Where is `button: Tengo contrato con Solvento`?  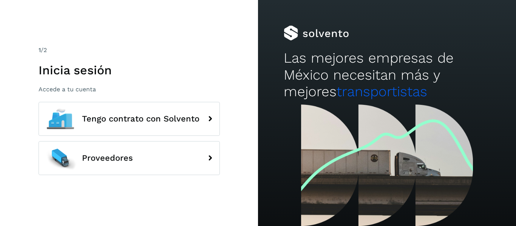
button: Tengo contrato con Solvento is located at coordinates (129, 119).